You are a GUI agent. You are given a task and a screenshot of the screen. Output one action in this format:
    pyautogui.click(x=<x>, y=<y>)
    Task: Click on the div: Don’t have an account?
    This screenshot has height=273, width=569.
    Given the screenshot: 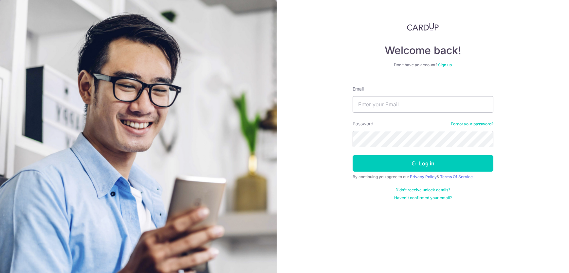 What is the action you would take?
    pyautogui.click(x=423, y=65)
    